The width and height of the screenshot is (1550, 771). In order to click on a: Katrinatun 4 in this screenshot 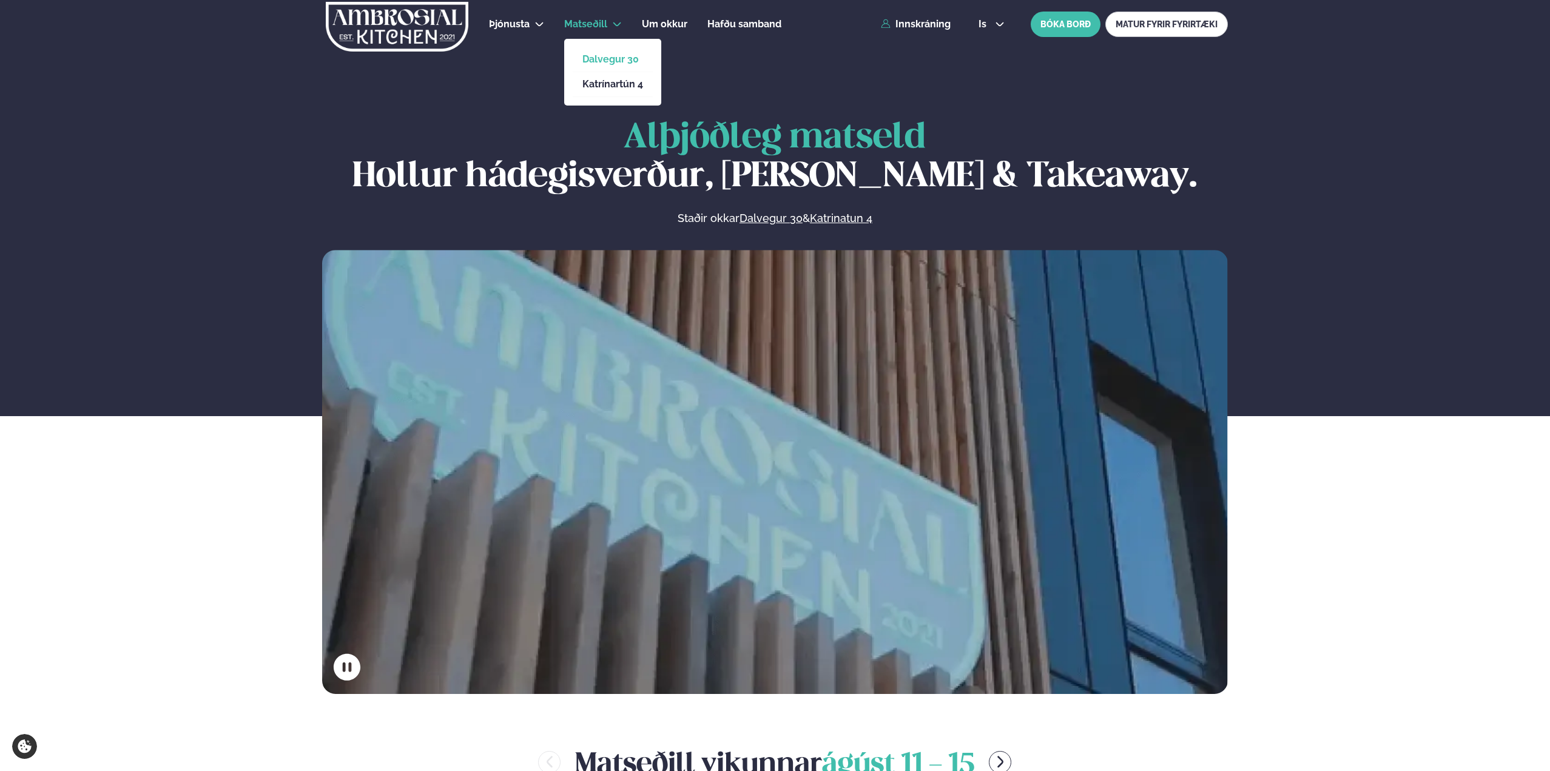, I will do `click(841, 218)`.